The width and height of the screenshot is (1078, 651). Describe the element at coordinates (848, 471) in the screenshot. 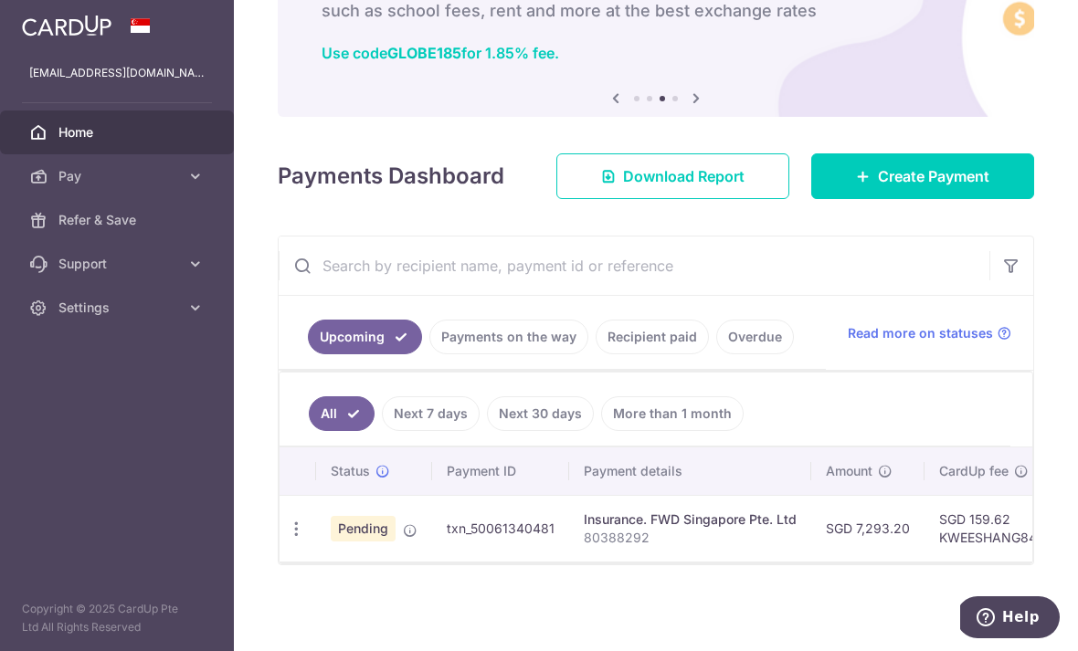

I see `span: Amount` at that location.